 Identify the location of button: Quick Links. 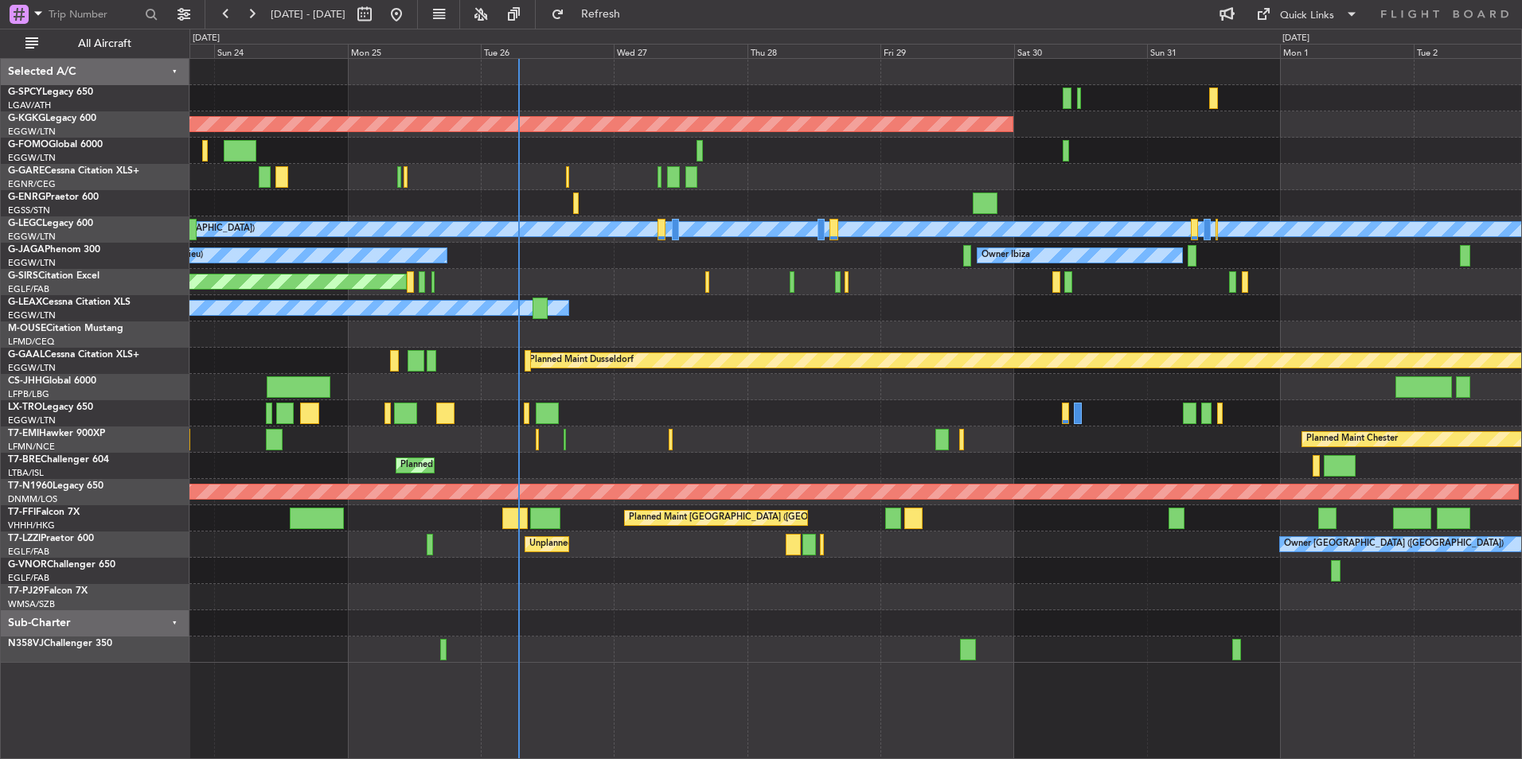
(1307, 14).